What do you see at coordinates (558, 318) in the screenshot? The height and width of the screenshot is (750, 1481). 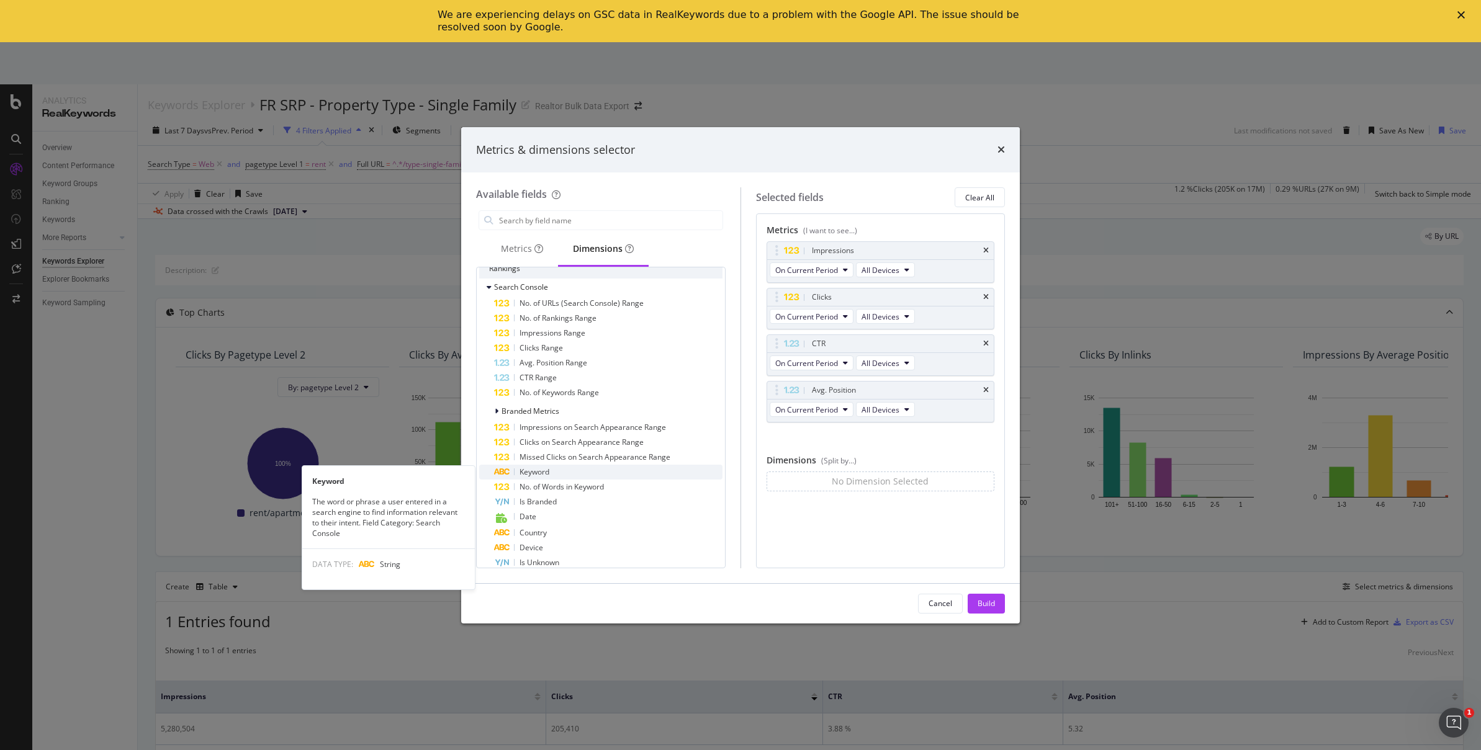 I see `span: No. of Rankings Range` at bounding box center [558, 318].